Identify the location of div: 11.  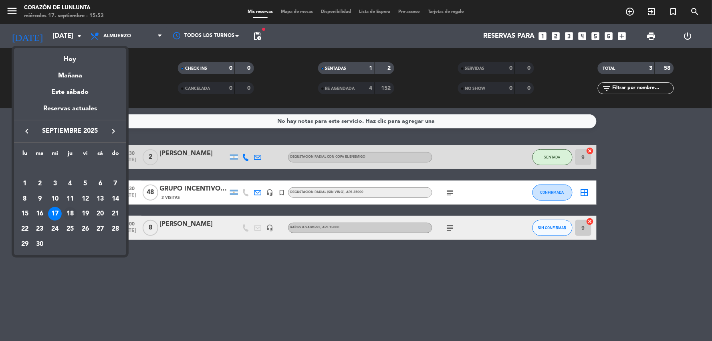
(70, 199).